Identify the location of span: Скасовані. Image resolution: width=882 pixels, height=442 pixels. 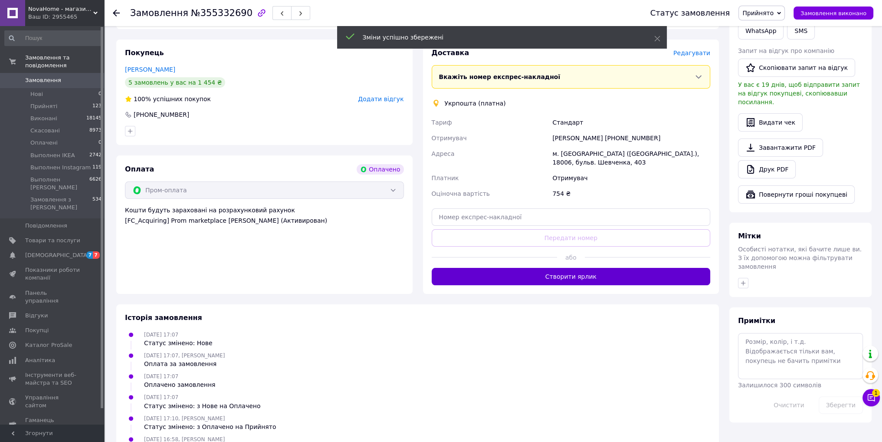
(45, 131).